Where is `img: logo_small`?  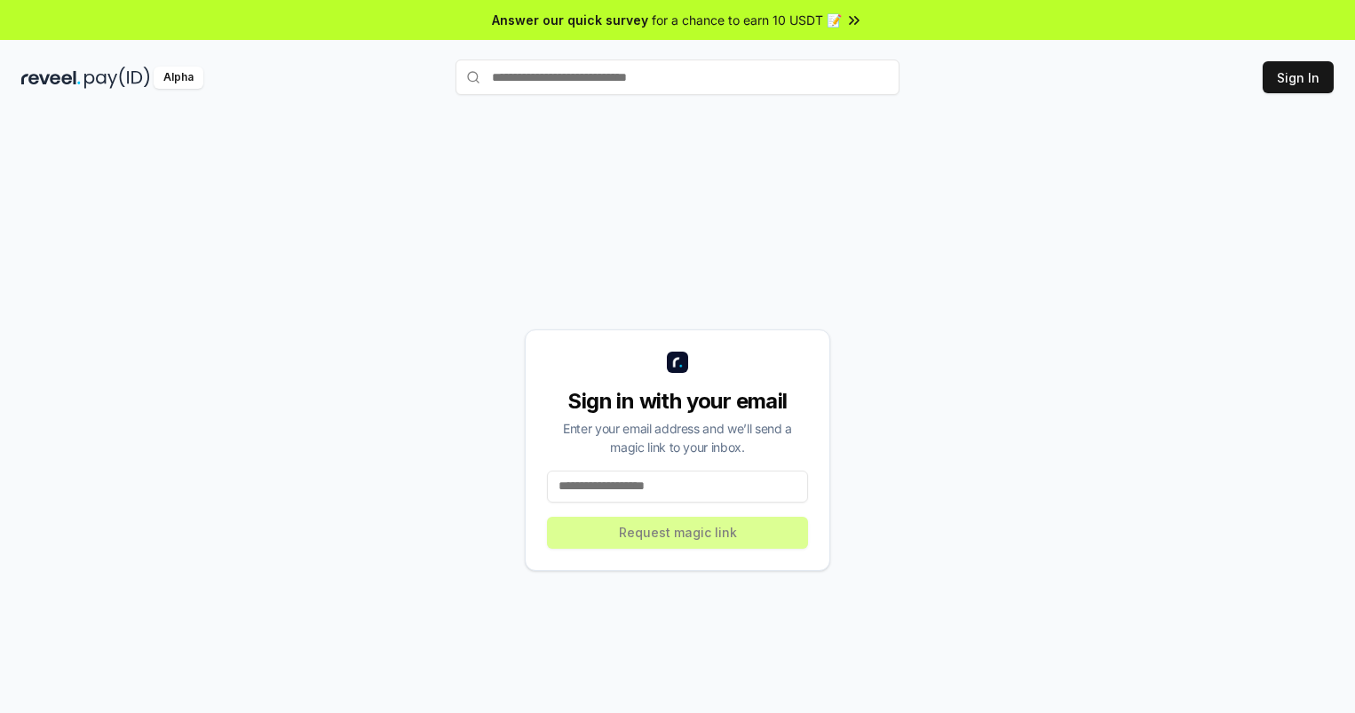
img: logo_small is located at coordinates (678, 362).